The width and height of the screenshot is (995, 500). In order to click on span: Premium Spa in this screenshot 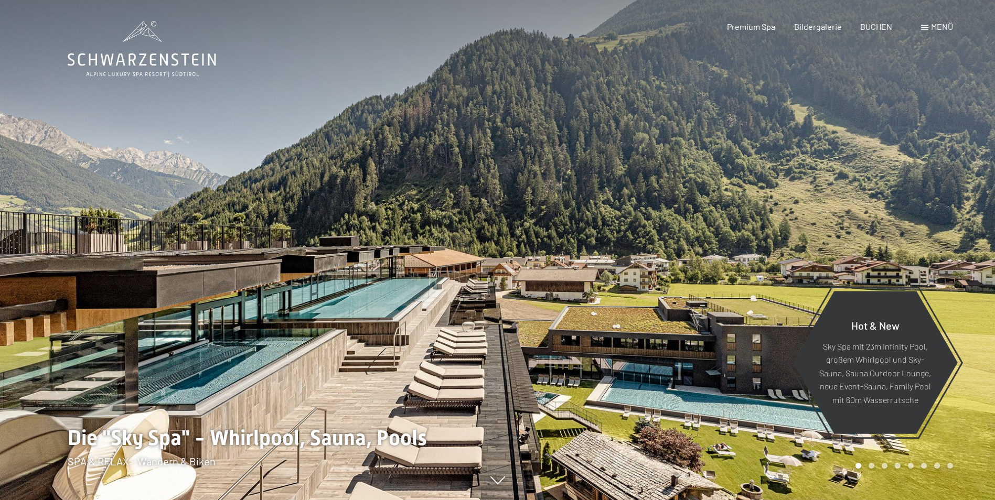, I will do `click(751, 26)`.